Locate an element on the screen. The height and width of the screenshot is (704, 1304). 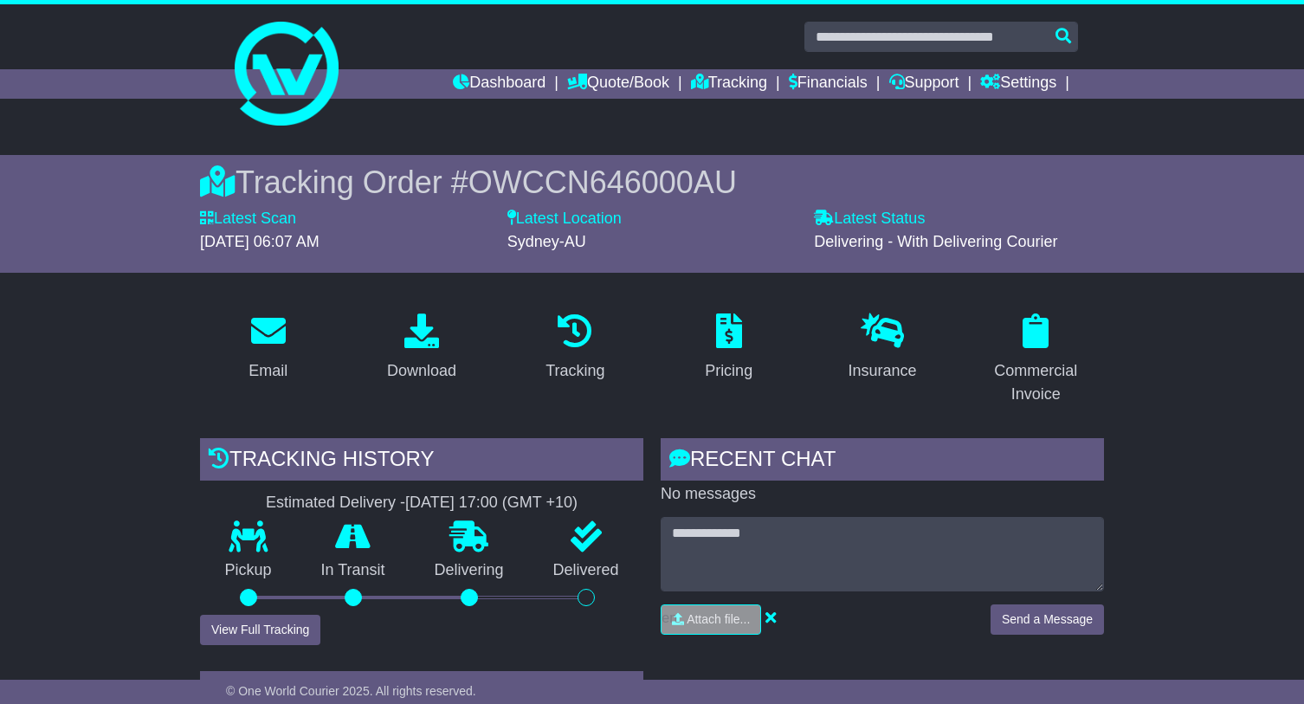
button: Send a Message is located at coordinates (1047, 619).